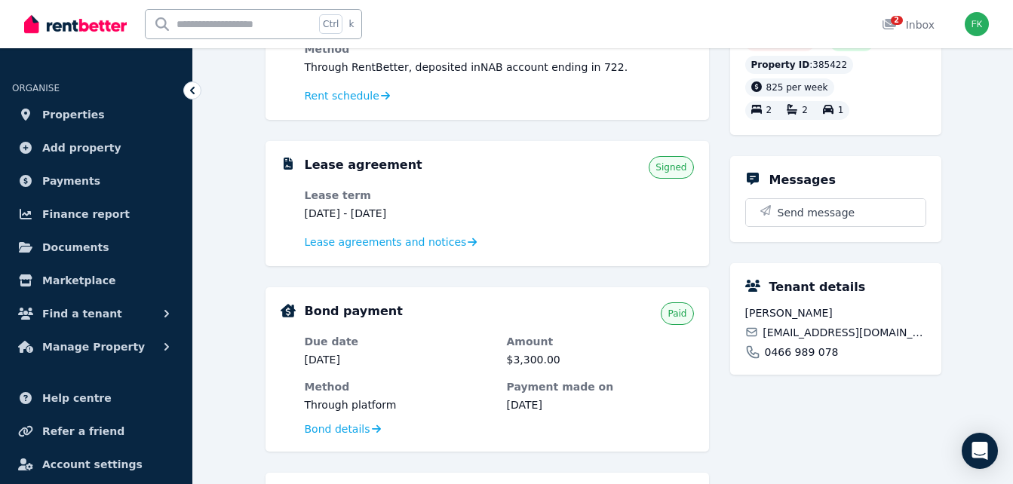 The image size is (1013, 484). I want to click on span: 1, so click(841, 111).